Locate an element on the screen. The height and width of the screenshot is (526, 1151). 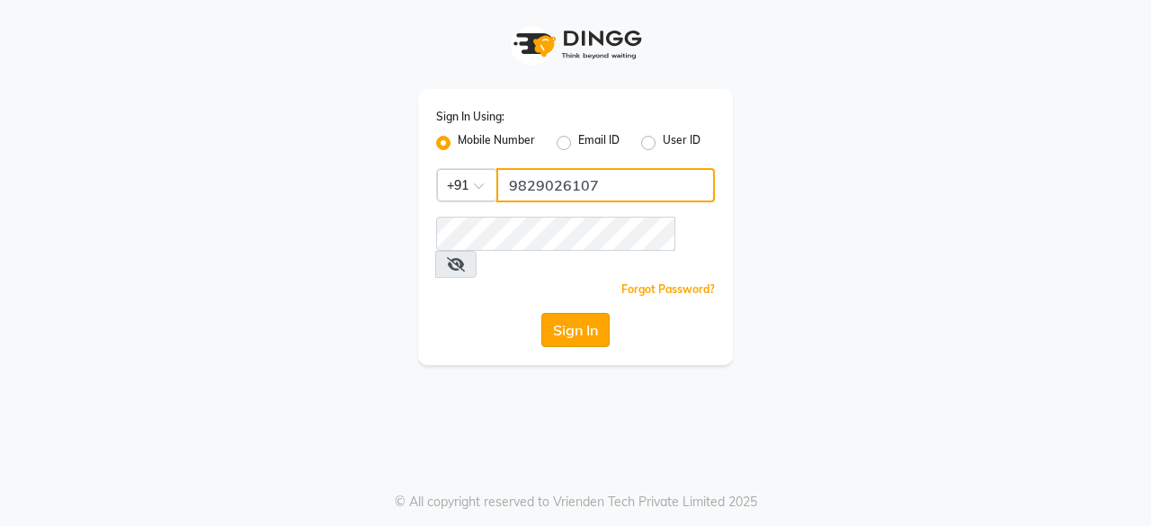
label: Sign In Using: is located at coordinates (470, 117).